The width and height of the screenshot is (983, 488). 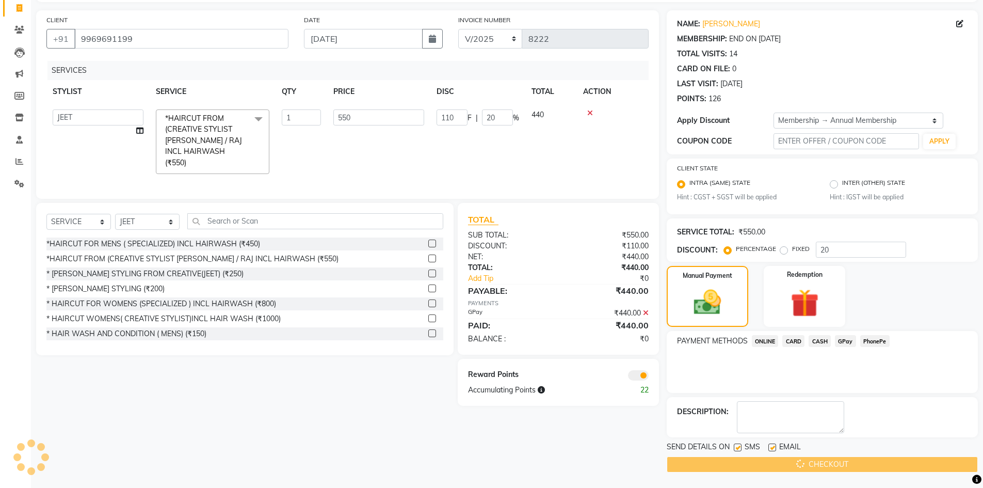 What do you see at coordinates (478, 91) in the screenshot?
I see `th: DISC` at bounding box center [478, 91].